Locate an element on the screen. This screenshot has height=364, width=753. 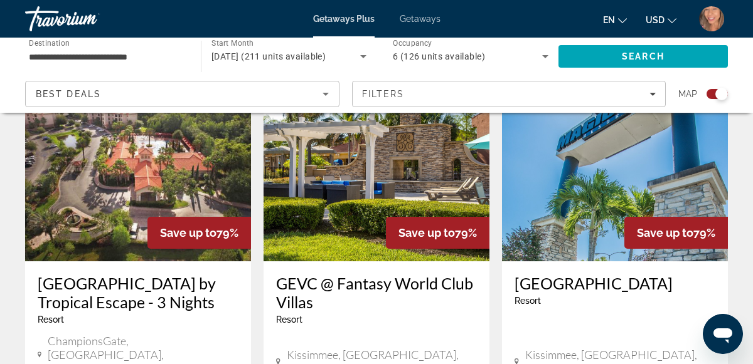
a: Getaways Plus is located at coordinates (344, 19).